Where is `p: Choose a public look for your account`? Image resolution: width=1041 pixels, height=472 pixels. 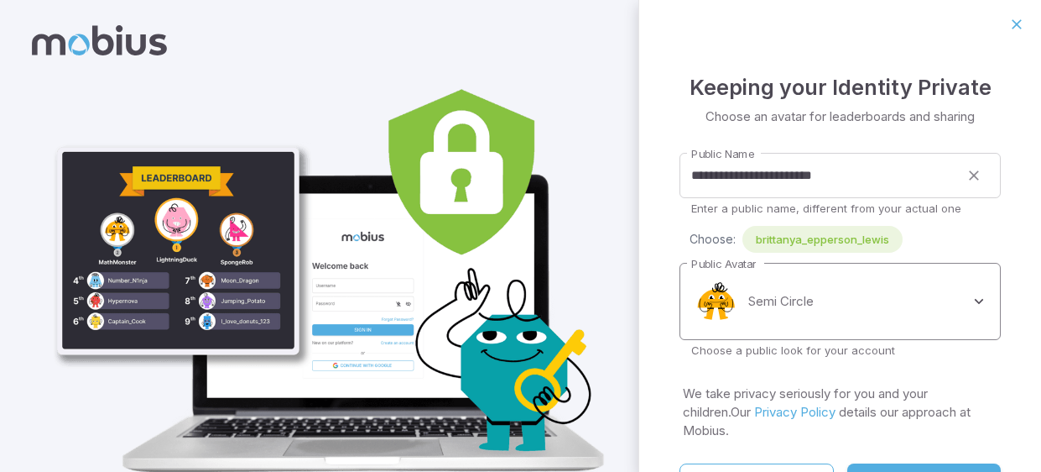 p: Choose a public look for your account is located at coordinates (840, 350).